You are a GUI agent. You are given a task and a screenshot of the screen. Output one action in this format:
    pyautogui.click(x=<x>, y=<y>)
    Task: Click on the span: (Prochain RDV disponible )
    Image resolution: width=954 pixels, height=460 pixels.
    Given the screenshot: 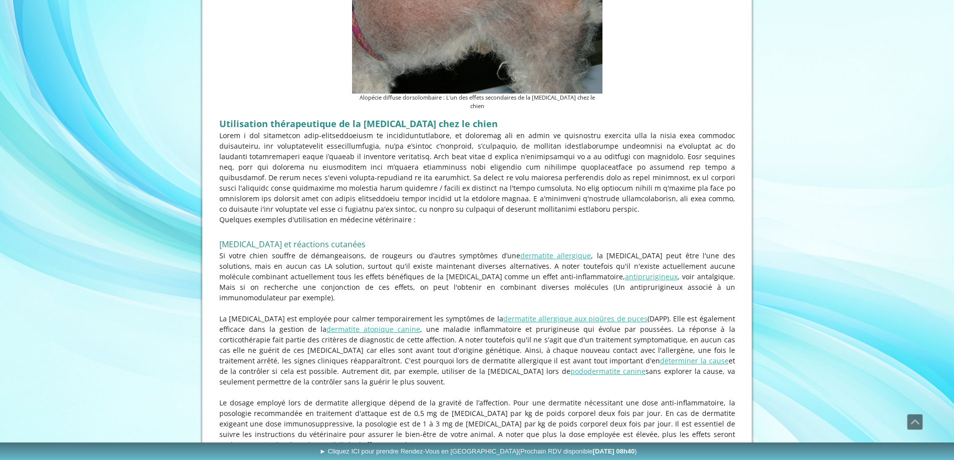 What is the action you would take?
    pyautogui.click(x=577, y=451)
    